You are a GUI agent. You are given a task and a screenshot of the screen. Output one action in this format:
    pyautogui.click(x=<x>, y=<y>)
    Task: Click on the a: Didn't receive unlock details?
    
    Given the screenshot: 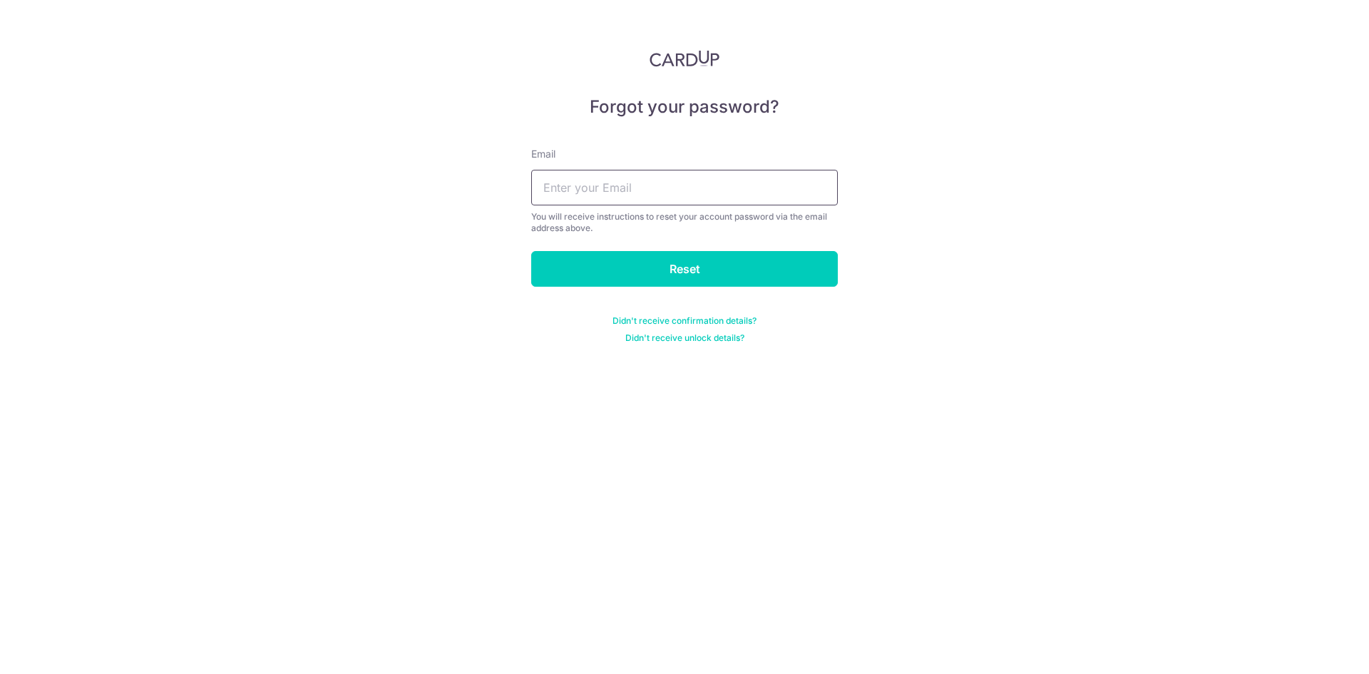 What is the action you would take?
    pyautogui.click(x=684, y=338)
    